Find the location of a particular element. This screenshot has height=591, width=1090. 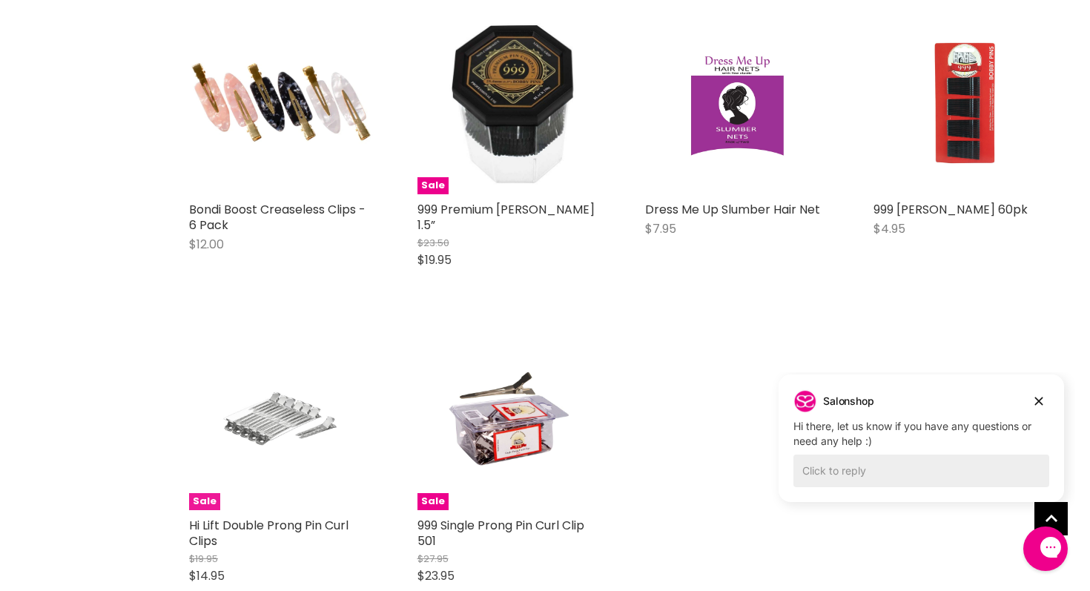

img: Hi Lift Double Prong Pin Curl Clips is located at coordinates (280, 419).